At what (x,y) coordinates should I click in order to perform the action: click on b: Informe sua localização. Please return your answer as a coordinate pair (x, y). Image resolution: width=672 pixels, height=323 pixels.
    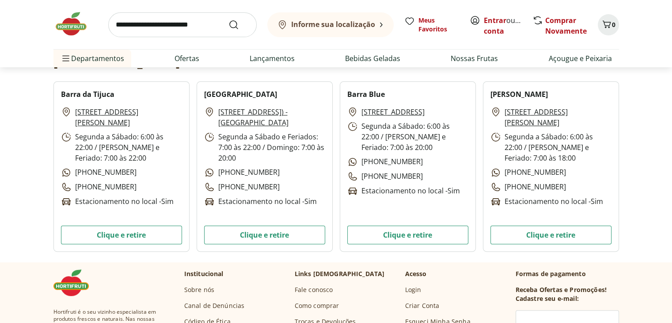
    Looking at the image, I should click on (333, 24).